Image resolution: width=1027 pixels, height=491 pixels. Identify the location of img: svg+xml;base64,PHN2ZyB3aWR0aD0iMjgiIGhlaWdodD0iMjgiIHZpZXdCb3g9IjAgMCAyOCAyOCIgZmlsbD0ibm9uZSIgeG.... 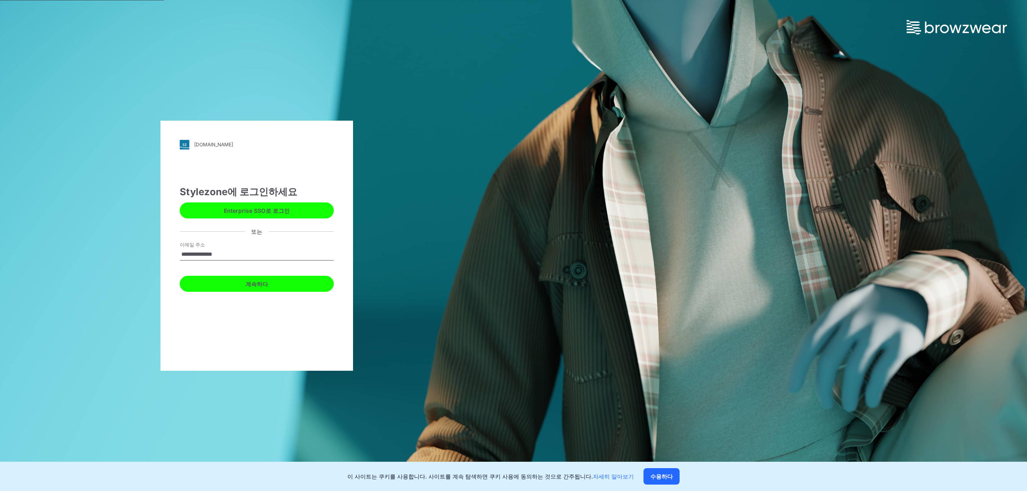
(185, 145).